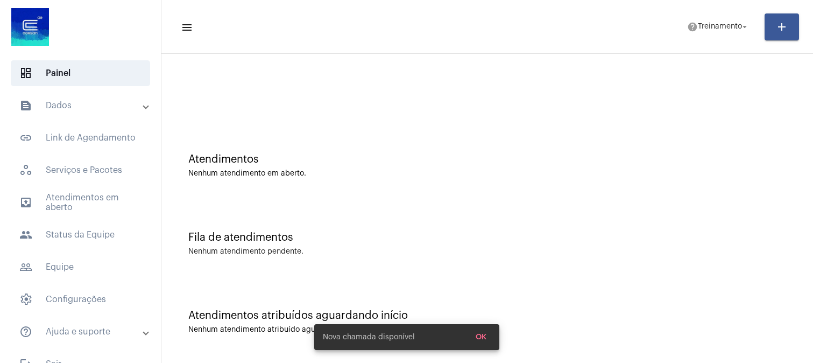 The height and width of the screenshot is (363, 813). I want to click on span: Configurações, so click(80, 299).